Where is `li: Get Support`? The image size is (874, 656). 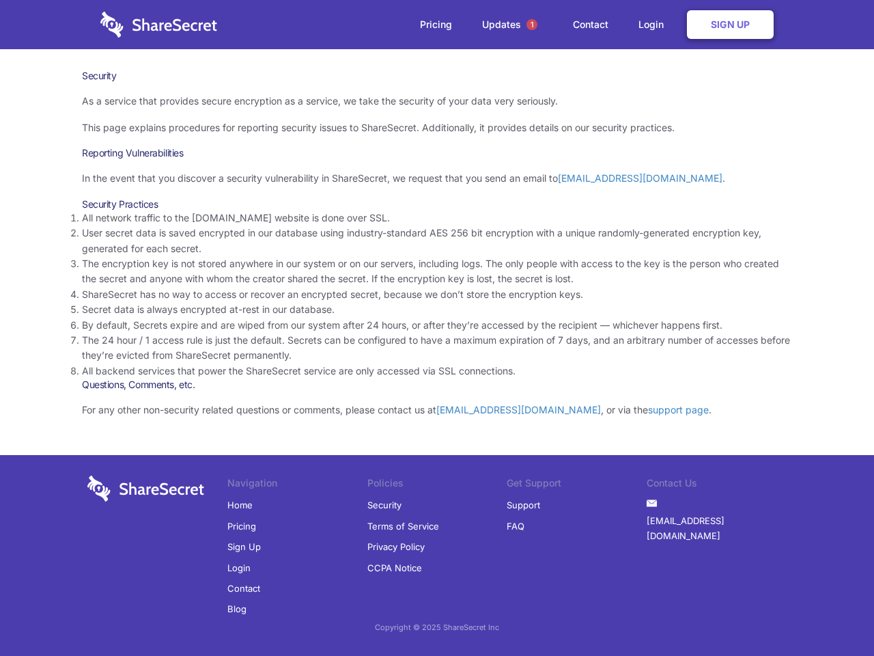 li: Get Support is located at coordinates (576, 485).